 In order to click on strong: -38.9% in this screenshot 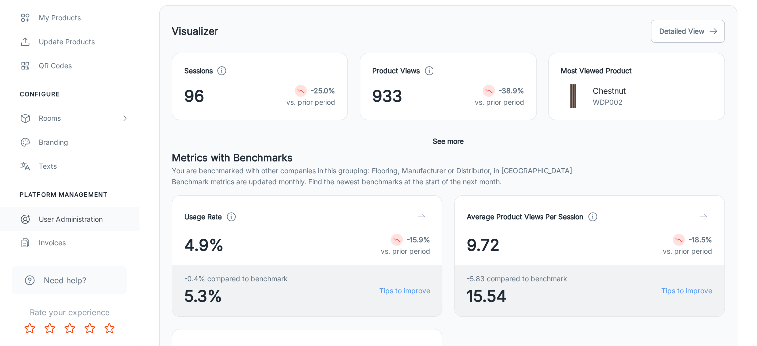, I will do `click(511, 90)`.